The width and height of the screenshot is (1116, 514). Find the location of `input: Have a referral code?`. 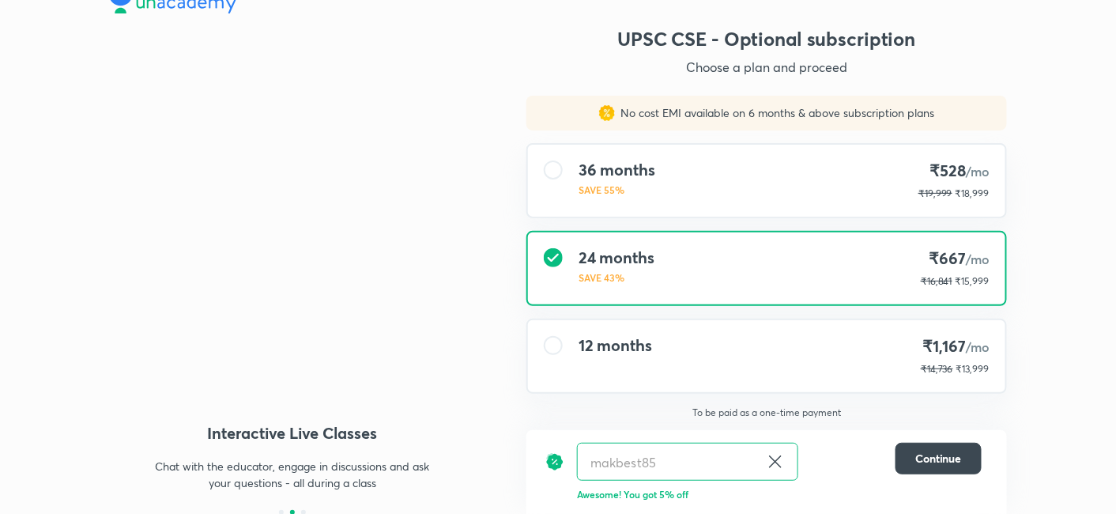

input: Have a referral code? is located at coordinates (668, 461).